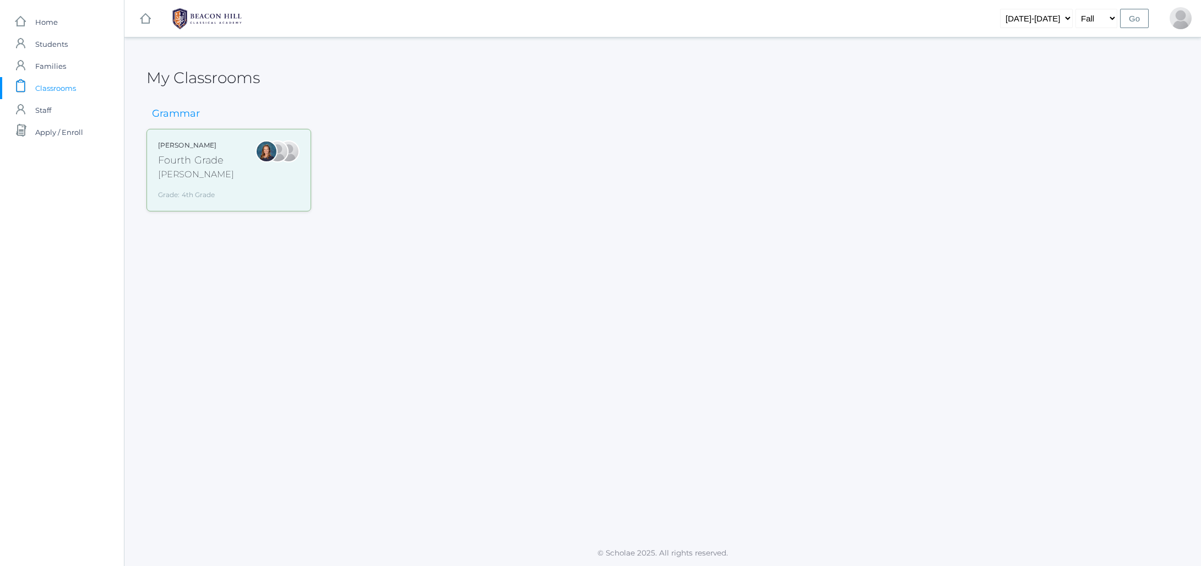 The height and width of the screenshot is (566, 1201). I want to click on input: Go, so click(1135, 18).